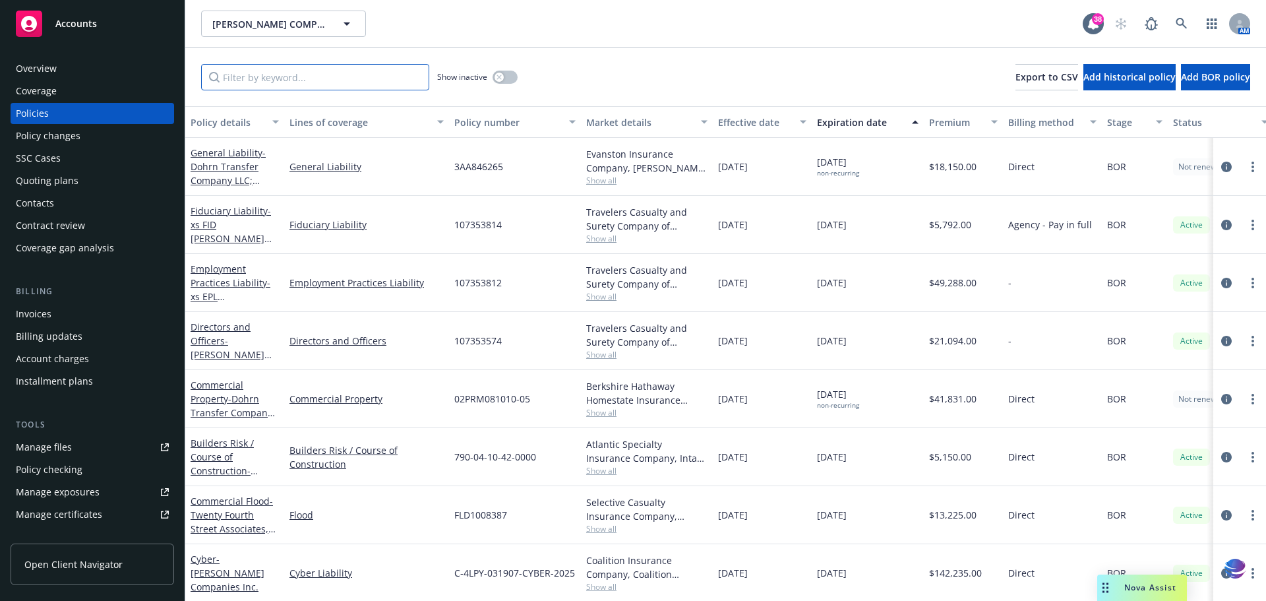 Image resolution: width=1266 pixels, height=601 pixels. I want to click on div: Atlantic Specialty Insurance Company, Intact Insurance, so click(647, 451).